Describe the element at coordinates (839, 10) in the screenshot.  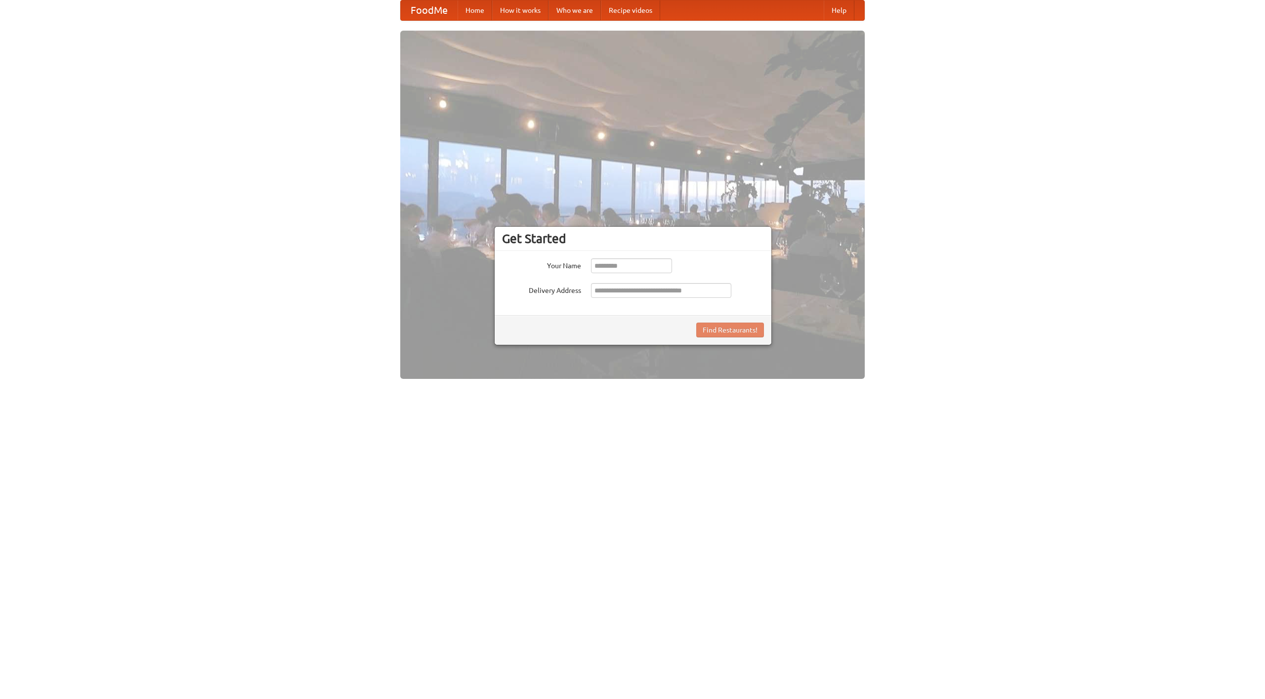
I see `a: Help` at that location.